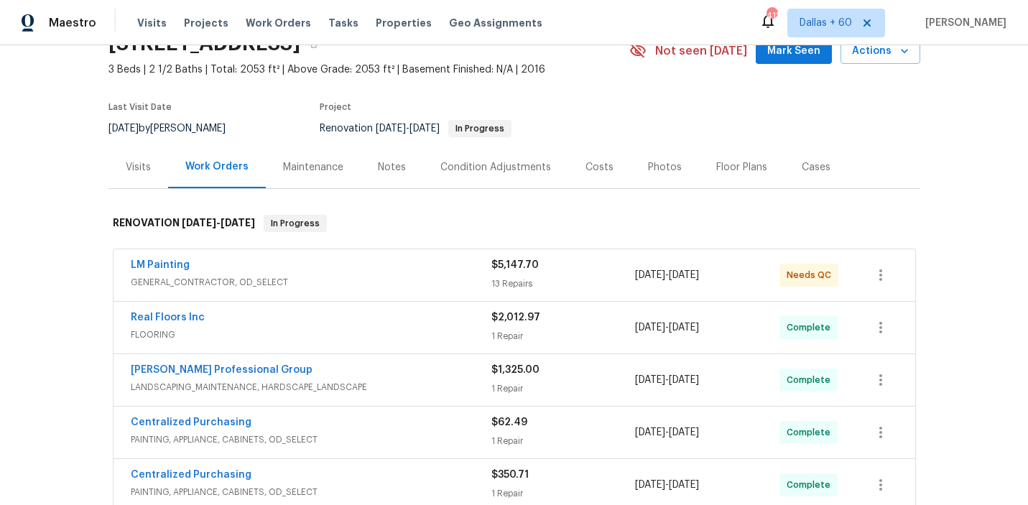 The image size is (1028, 505). I want to click on button: Mark Seen, so click(794, 51).